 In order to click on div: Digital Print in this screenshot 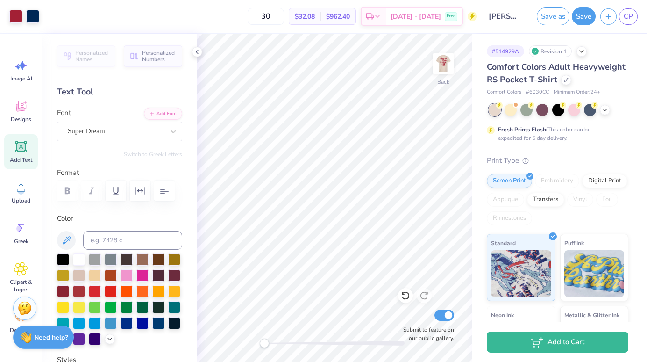, I will do `click(605, 181)`.